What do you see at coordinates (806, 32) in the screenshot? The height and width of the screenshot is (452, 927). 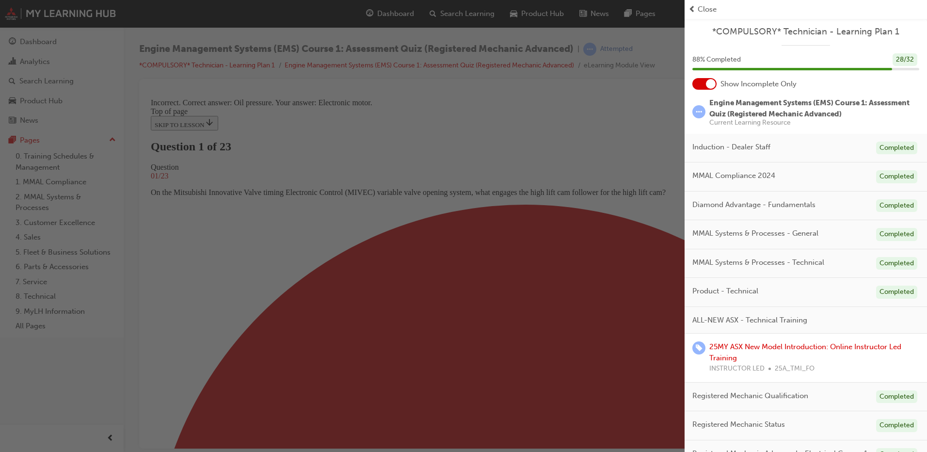 I see `span: *COMPULSORY* Technician - Learning Plan 1` at bounding box center [806, 32].